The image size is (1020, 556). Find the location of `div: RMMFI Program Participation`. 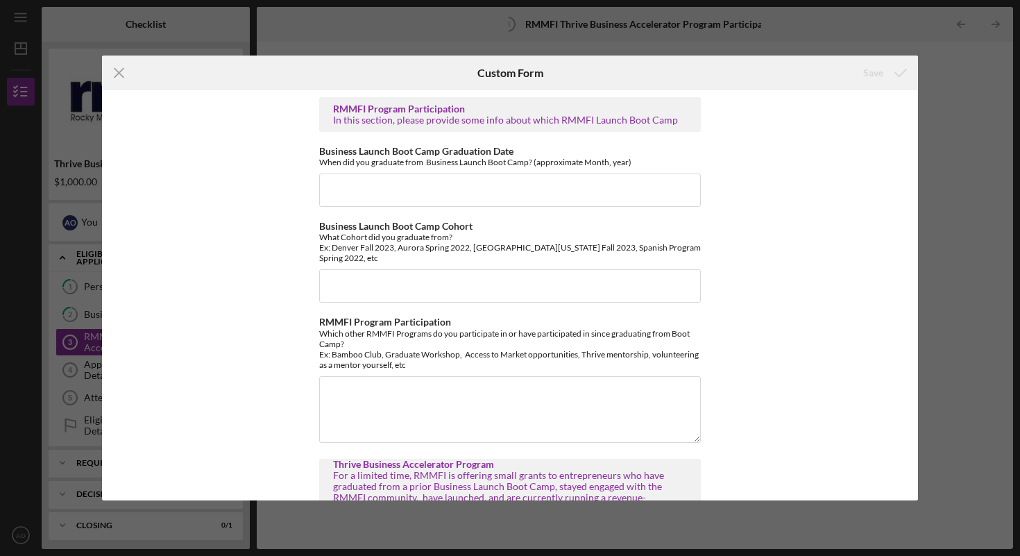

div: RMMFI Program Participation is located at coordinates (510, 109).